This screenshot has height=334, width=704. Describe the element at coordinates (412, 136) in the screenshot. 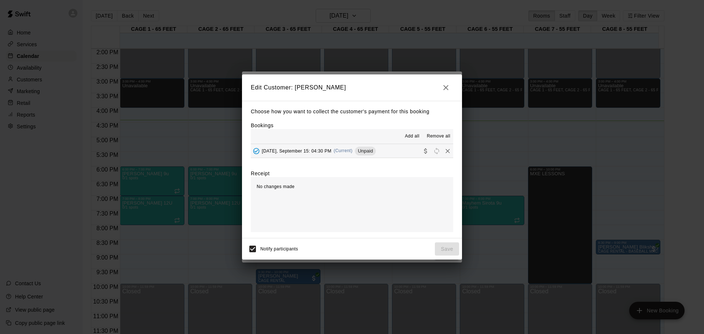

I see `button: Add all` at that location.